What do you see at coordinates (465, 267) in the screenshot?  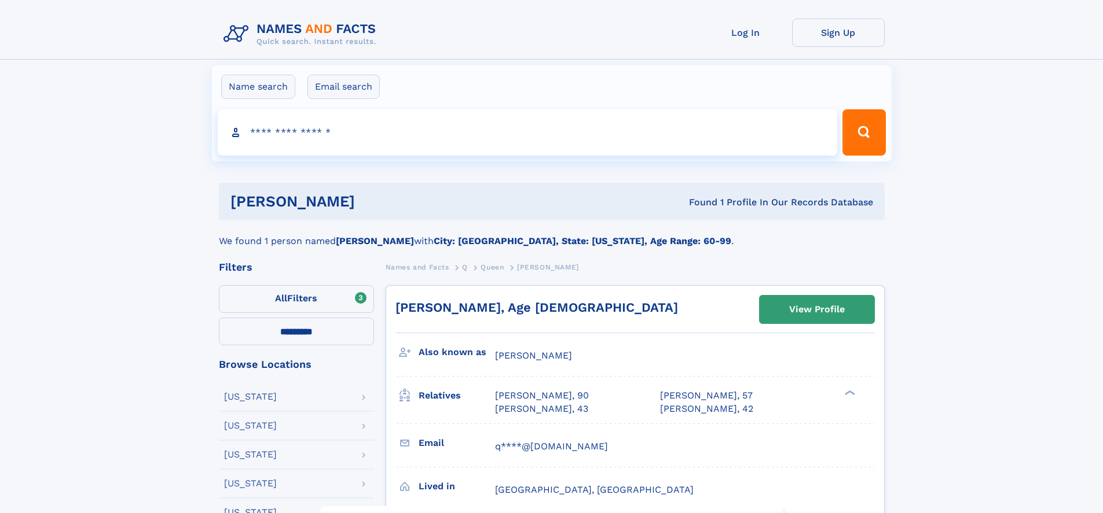 I see `a: Q` at bounding box center [465, 267].